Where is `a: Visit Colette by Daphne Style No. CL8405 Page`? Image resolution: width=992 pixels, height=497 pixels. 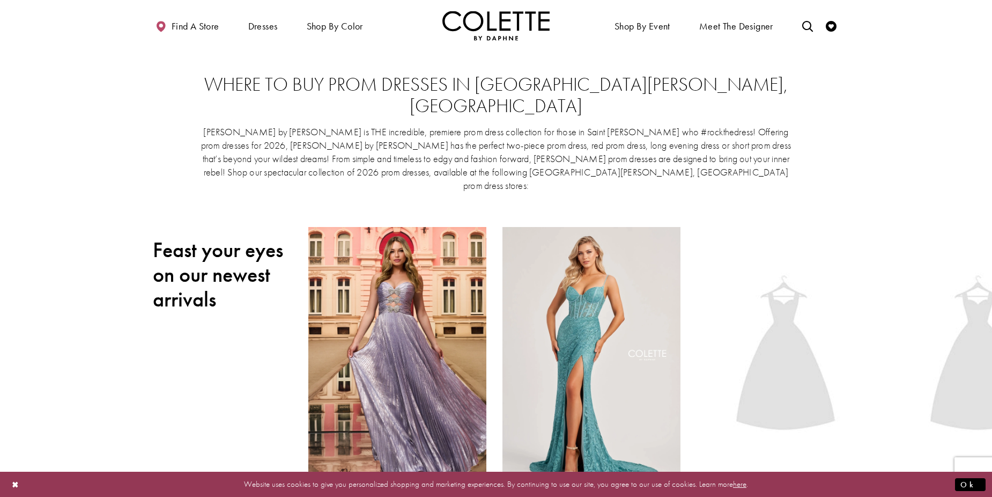 a: Visit Colette by Daphne Style No. CL8405 Page is located at coordinates (592, 356).